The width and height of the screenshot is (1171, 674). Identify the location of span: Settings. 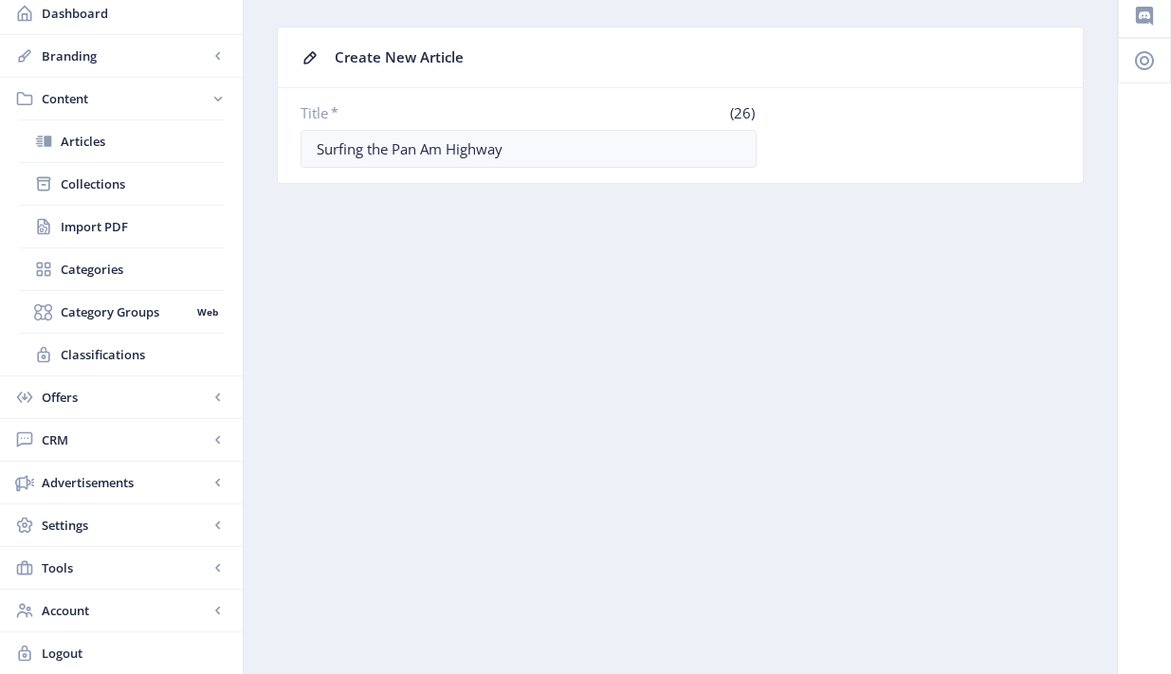
(125, 526).